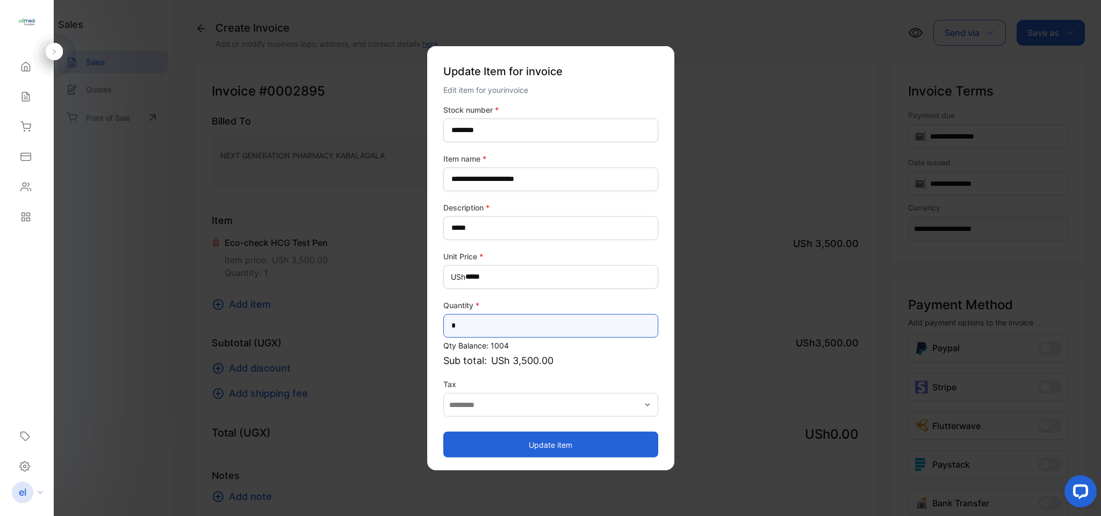 This screenshot has height=516, width=1101. What do you see at coordinates (458, 277) in the screenshot?
I see `span: USh` at bounding box center [458, 277].